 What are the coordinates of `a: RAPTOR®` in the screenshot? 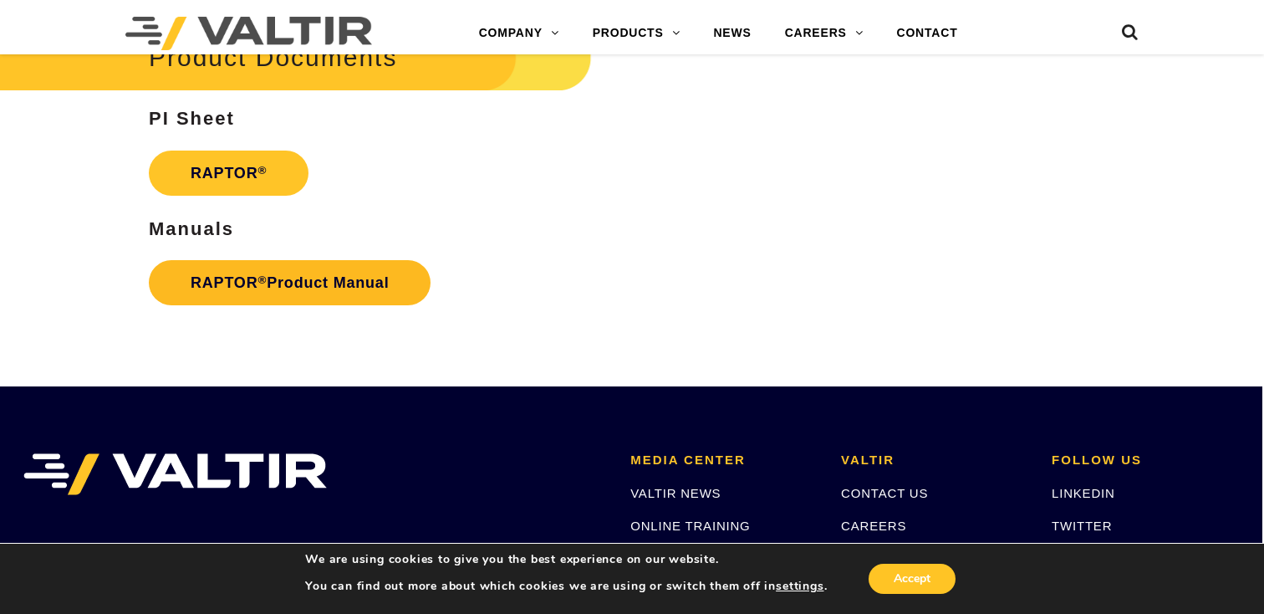 It's located at (228, 173).